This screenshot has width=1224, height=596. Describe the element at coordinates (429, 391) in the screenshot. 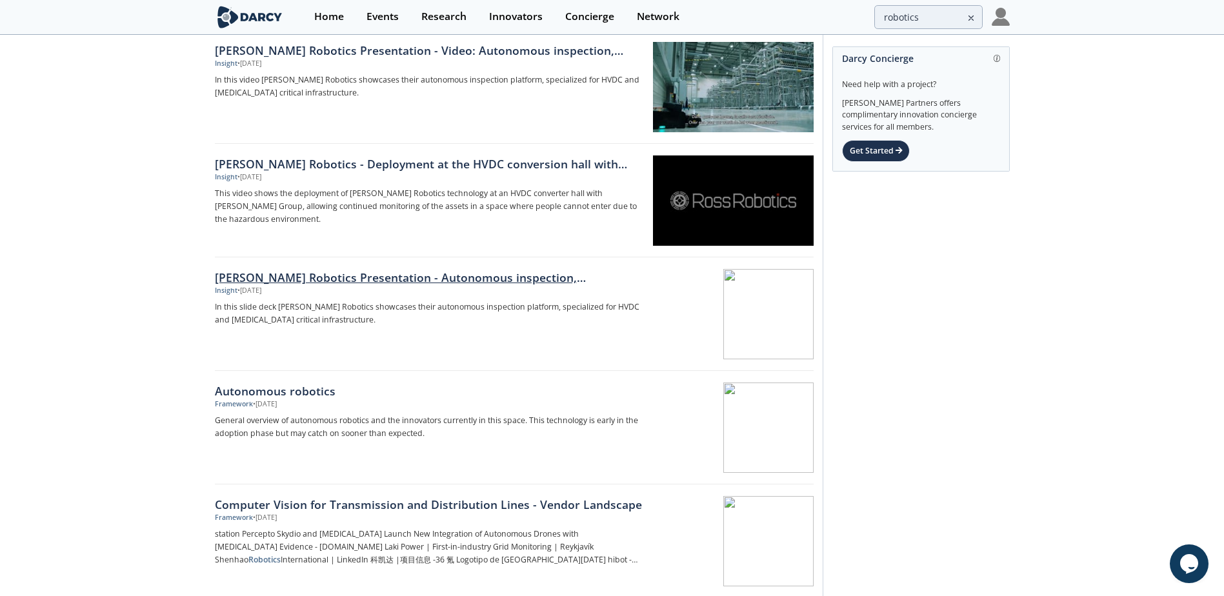

I see `div: Autonomous robotics` at that location.